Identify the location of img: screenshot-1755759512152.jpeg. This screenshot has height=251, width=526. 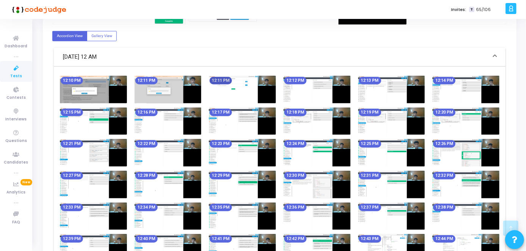
(168, 185).